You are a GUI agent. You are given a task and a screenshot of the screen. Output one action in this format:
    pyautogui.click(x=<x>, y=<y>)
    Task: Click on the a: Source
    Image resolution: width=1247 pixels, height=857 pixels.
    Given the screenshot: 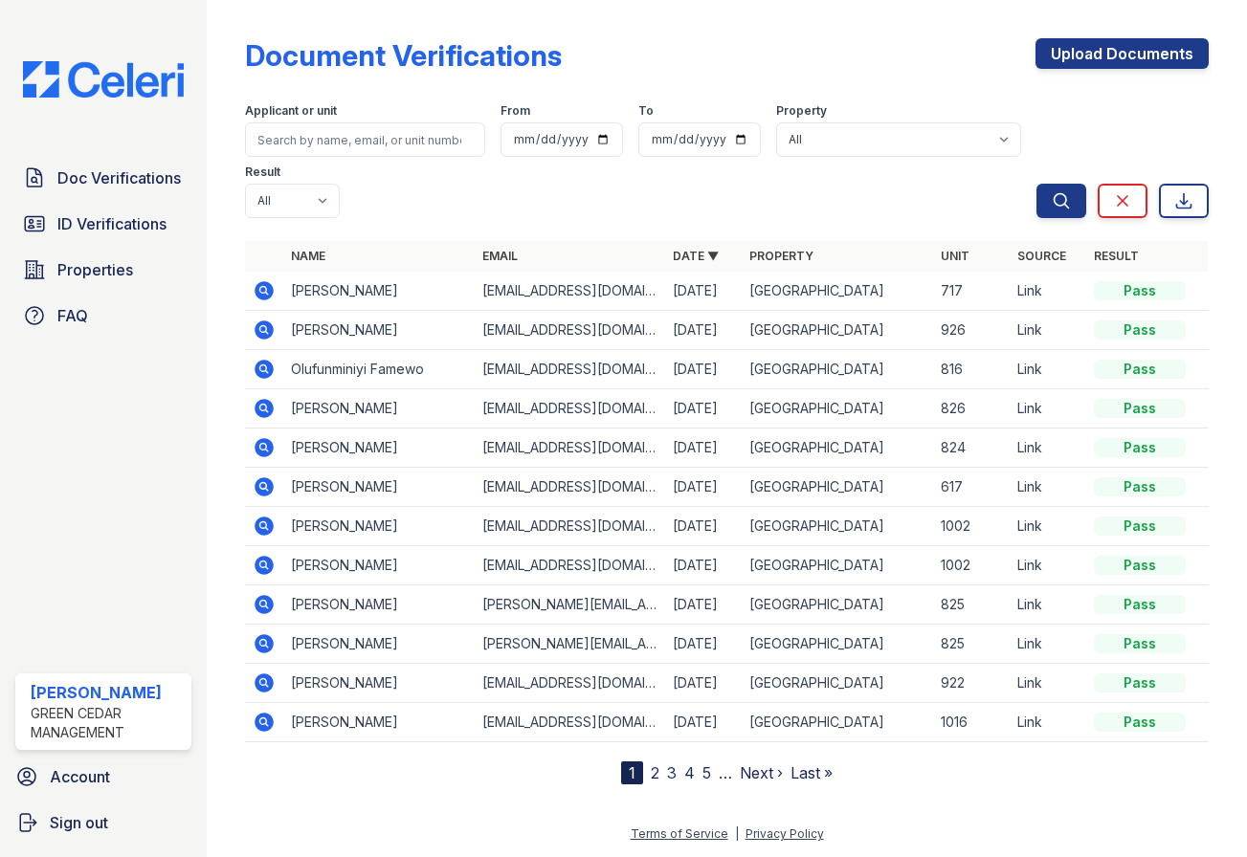 What is the action you would take?
    pyautogui.click(x=1041, y=256)
    